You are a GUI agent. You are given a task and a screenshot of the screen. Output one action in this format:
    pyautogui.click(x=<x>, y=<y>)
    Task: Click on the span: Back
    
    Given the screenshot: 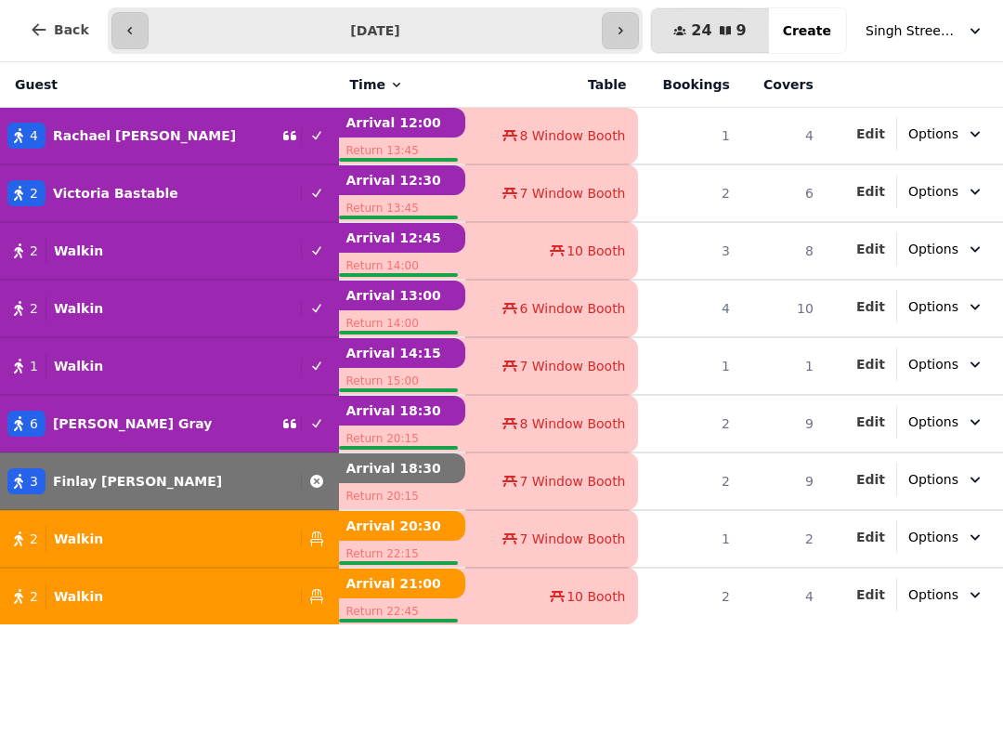 What is the action you would take?
    pyautogui.click(x=72, y=30)
    